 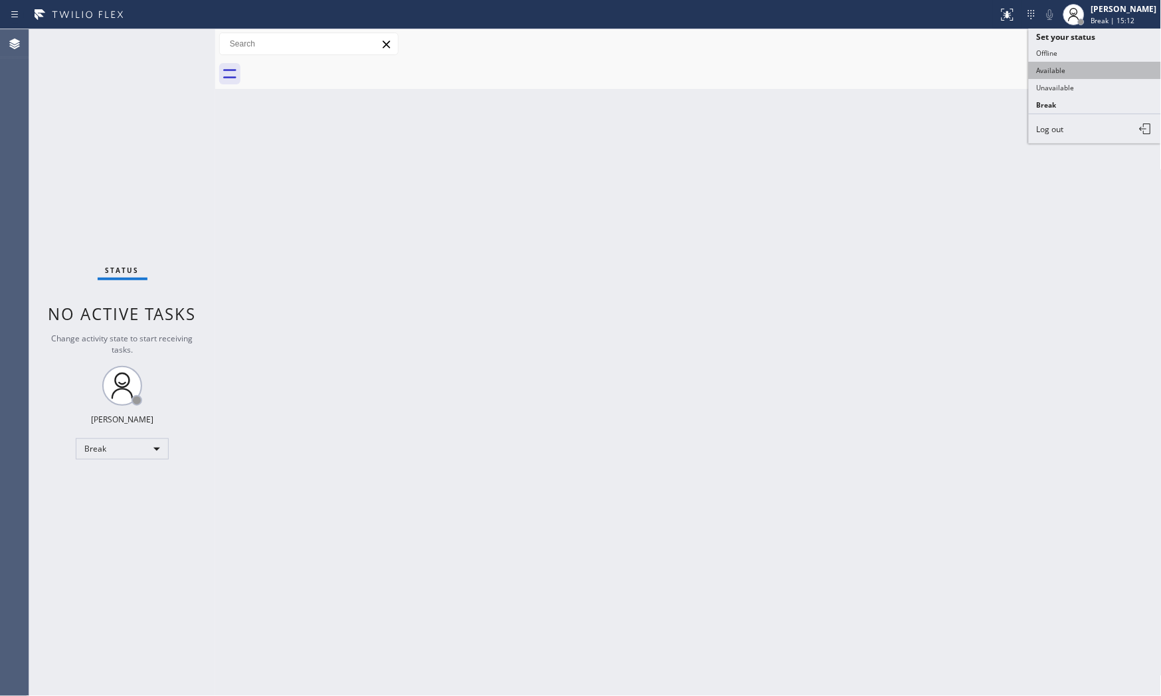 I want to click on input: Search, so click(x=309, y=44).